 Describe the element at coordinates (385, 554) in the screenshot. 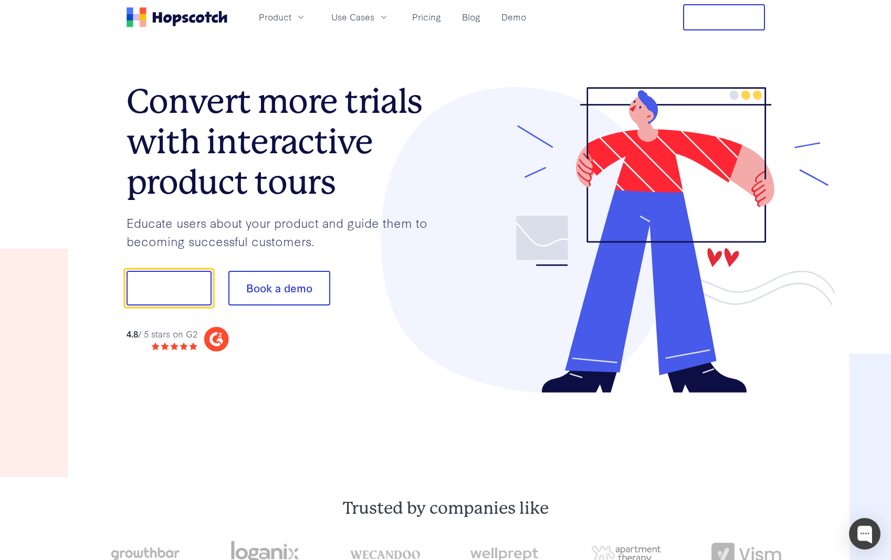

I see `img: wecandoo-logo` at that location.